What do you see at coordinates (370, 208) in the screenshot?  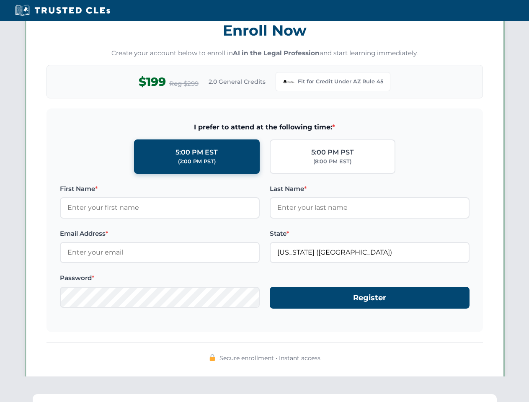 I see `input: Enter your last name` at bounding box center [370, 208].